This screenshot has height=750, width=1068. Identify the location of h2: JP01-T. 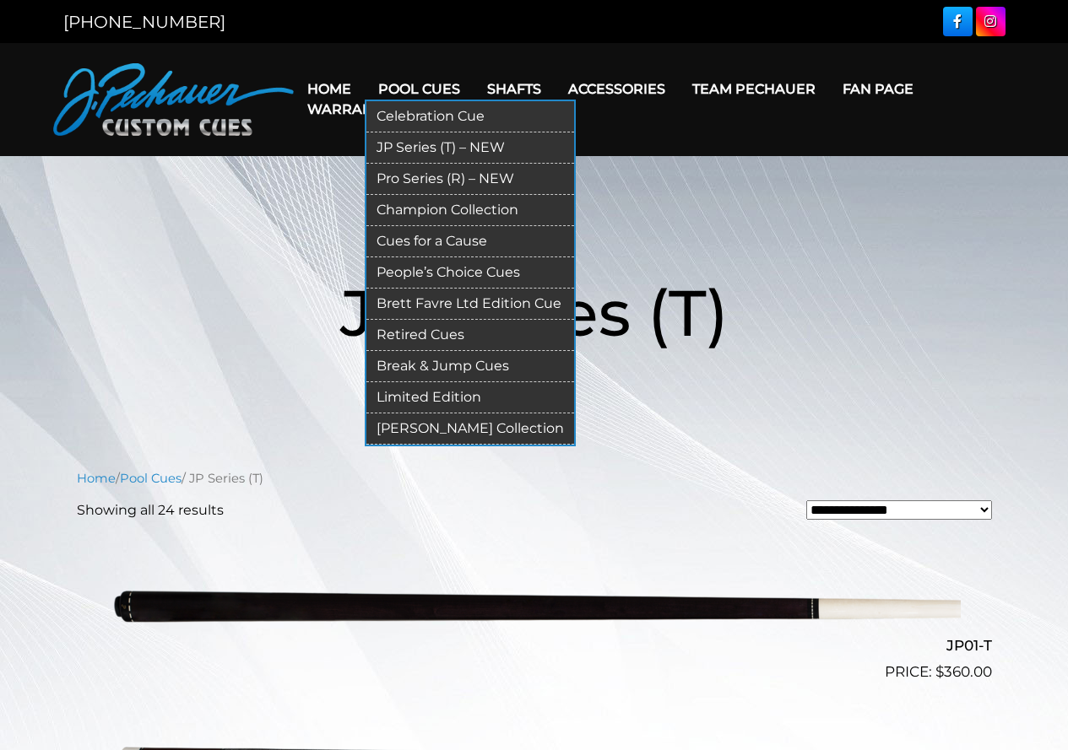
(534, 645).